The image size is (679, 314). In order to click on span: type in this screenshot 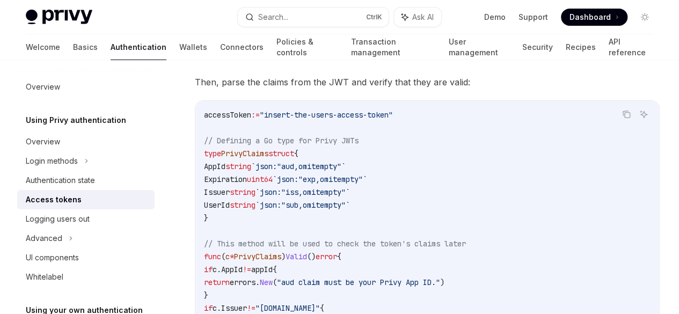, I will do `click(213, 153)`.